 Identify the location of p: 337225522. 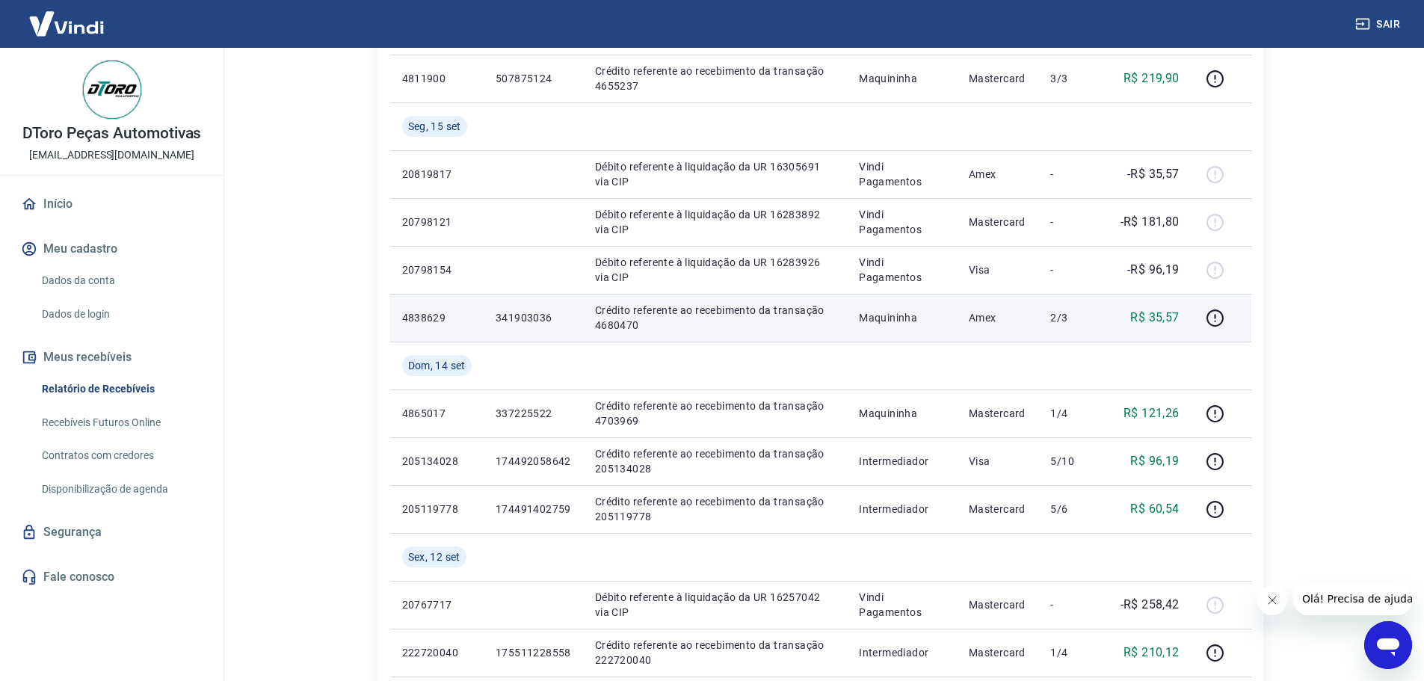
(533, 413).